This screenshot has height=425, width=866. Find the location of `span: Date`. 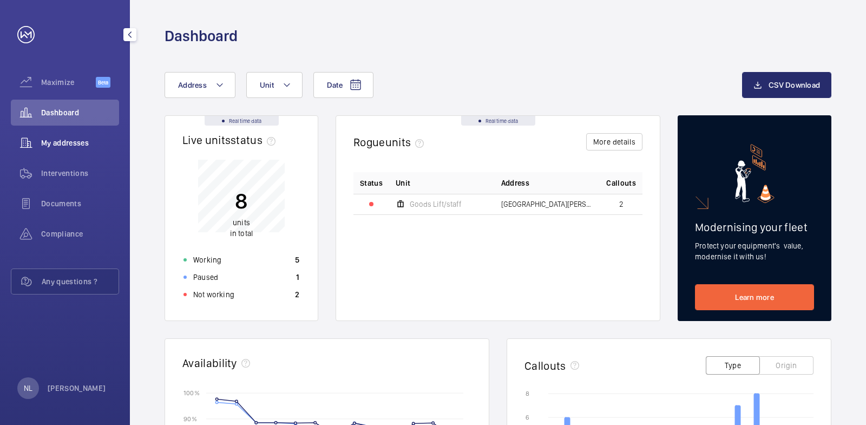

span: Date is located at coordinates (335, 85).